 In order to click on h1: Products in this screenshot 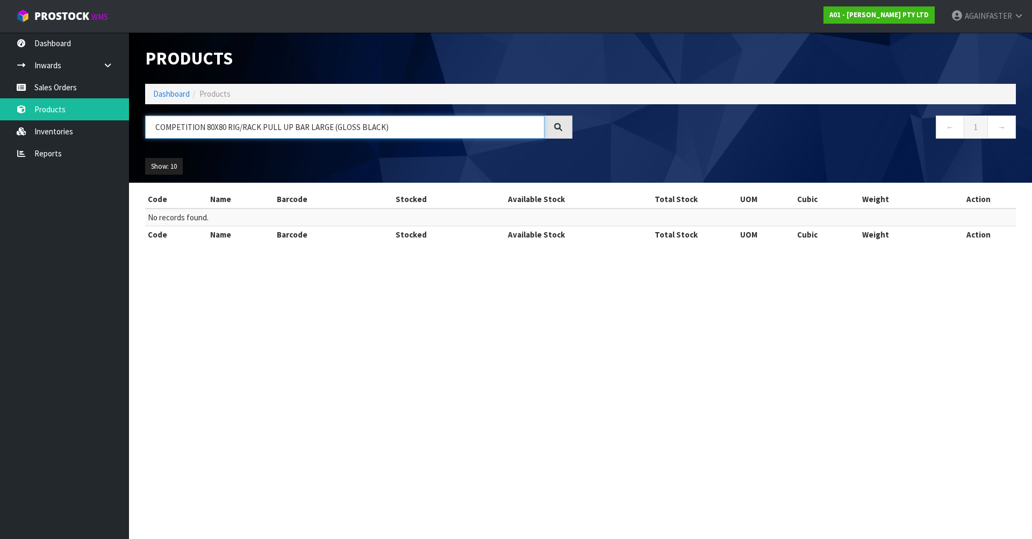, I will do `click(359, 58)`.